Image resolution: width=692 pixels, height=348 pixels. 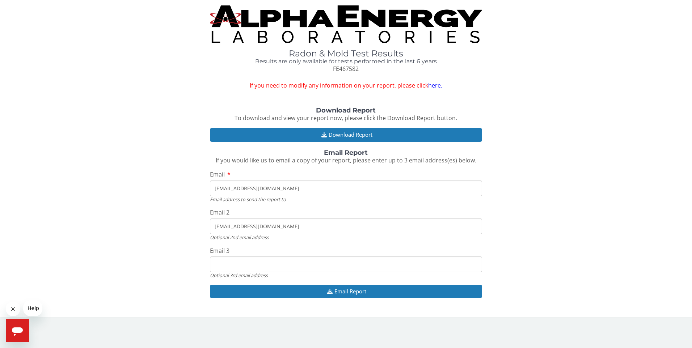 I want to click on div: Email address to send the report to, so click(x=346, y=199).